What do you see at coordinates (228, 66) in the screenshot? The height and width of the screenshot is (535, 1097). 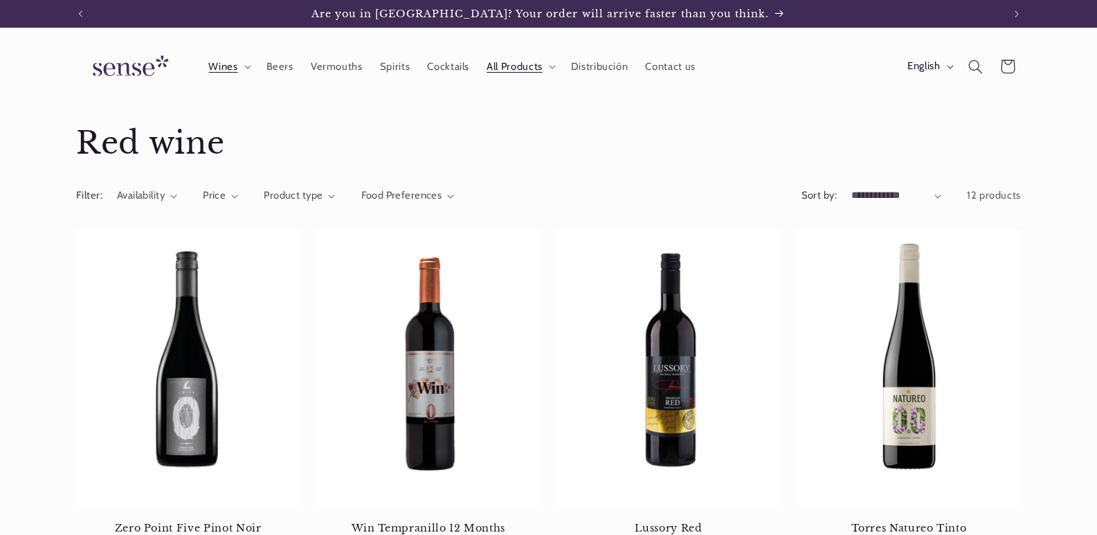 I see `summary: Wines` at bounding box center [228, 66].